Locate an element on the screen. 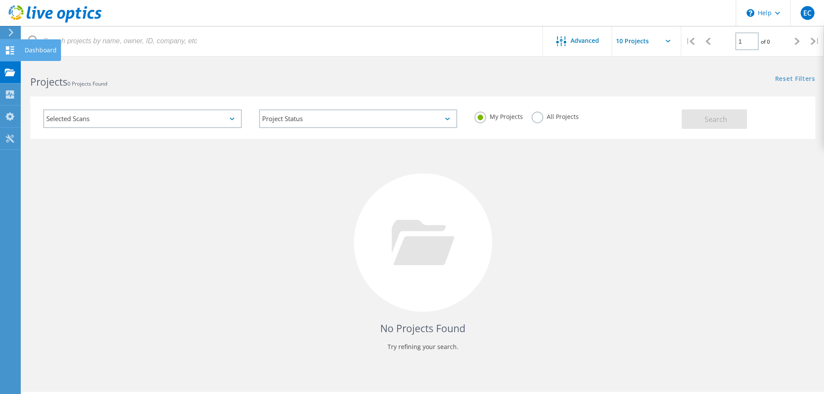  h4: No Projects Found is located at coordinates (423, 328).